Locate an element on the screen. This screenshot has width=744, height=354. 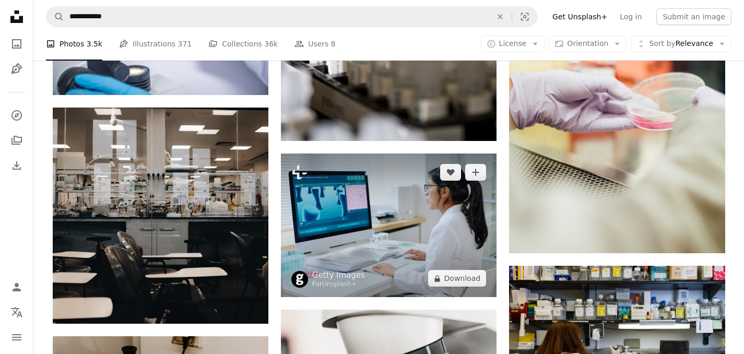
span: License is located at coordinates (513, 43).